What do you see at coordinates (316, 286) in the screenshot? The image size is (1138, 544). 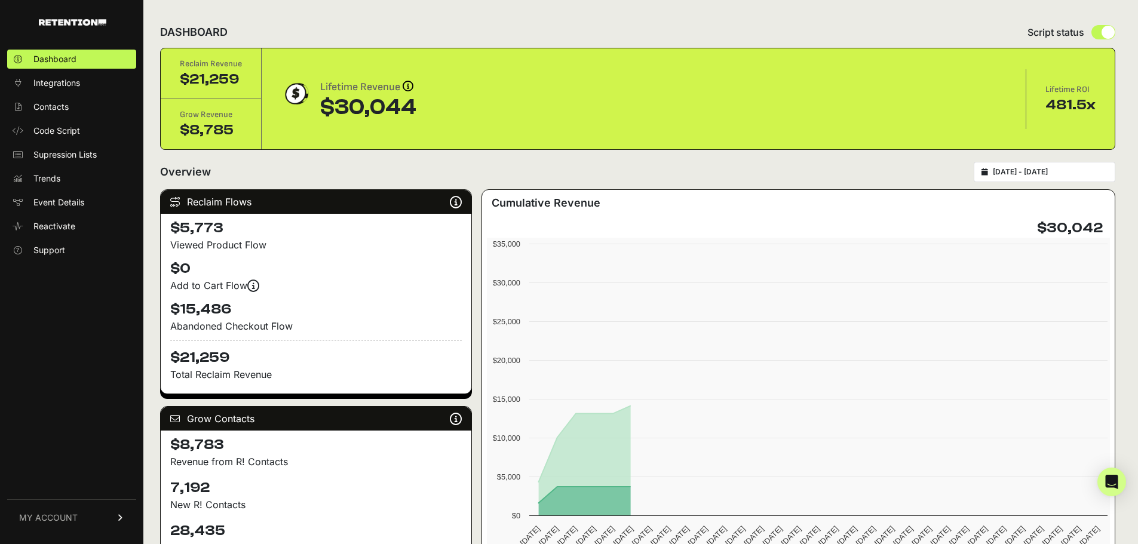 I see `div: Add to Cart Flow` at bounding box center [316, 286].